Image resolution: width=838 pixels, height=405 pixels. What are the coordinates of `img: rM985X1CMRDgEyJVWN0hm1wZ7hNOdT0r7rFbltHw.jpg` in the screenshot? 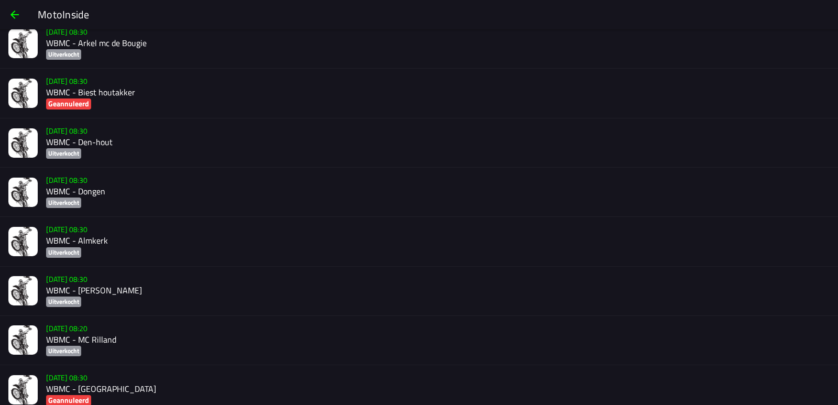 It's located at (23, 43).